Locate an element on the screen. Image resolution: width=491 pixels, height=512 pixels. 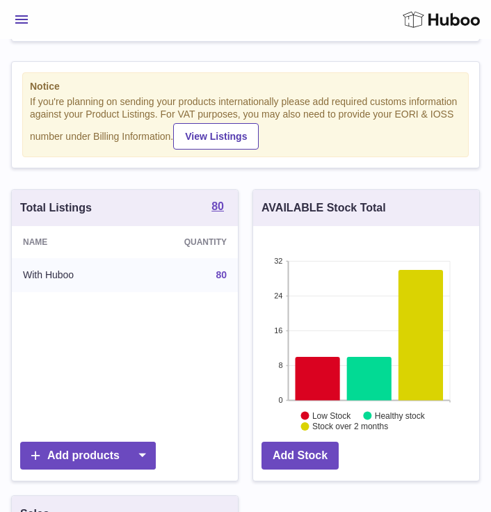
strong: Notice is located at coordinates (246, 86).